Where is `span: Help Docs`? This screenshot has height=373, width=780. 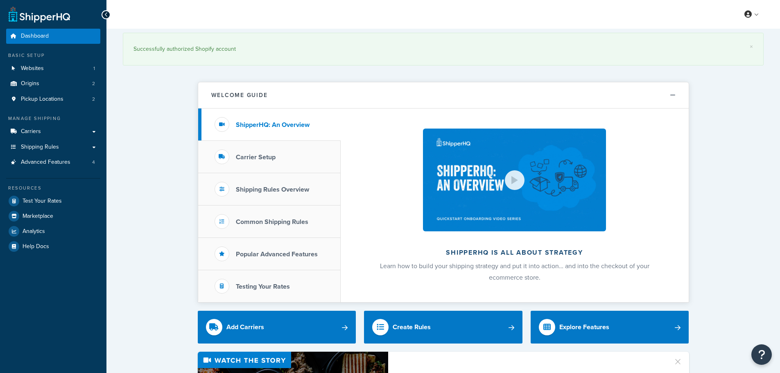
span: Help Docs is located at coordinates (36, 247).